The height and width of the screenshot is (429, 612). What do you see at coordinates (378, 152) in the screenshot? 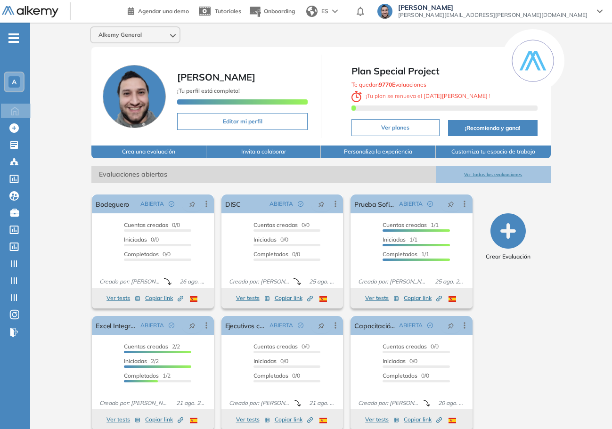
I see `button: Personaliza la experiencia` at bounding box center [378, 152].